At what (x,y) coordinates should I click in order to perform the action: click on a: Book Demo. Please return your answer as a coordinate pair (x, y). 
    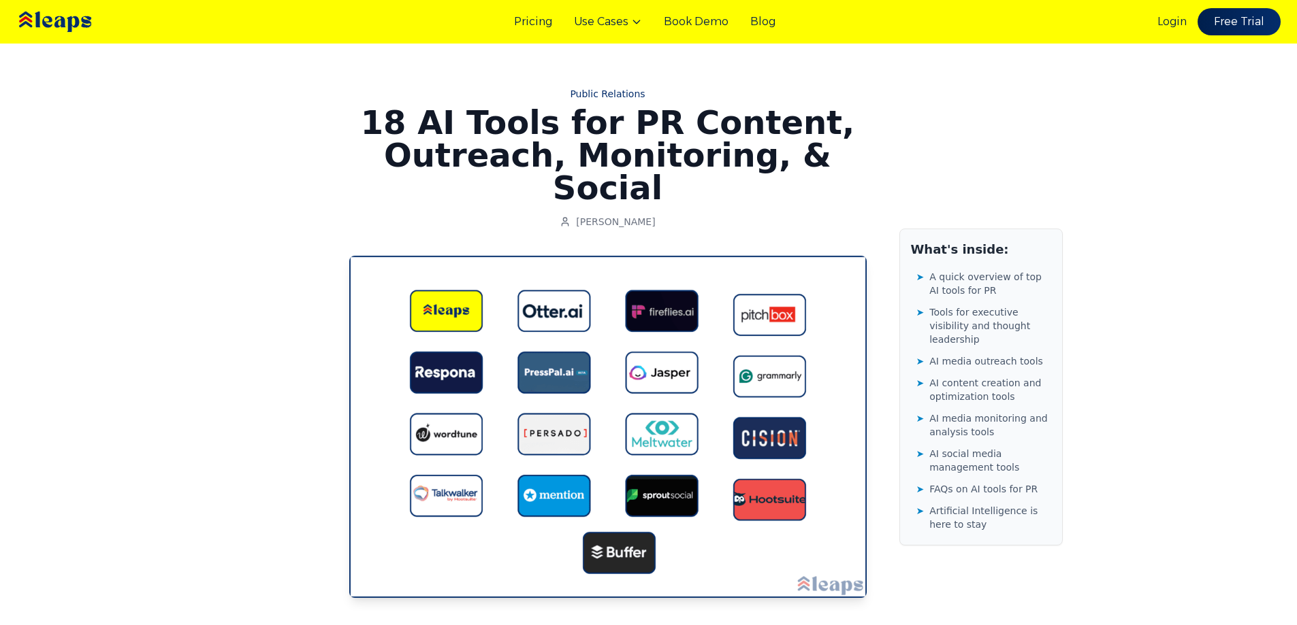
    Looking at the image, I should click on (696, 22).